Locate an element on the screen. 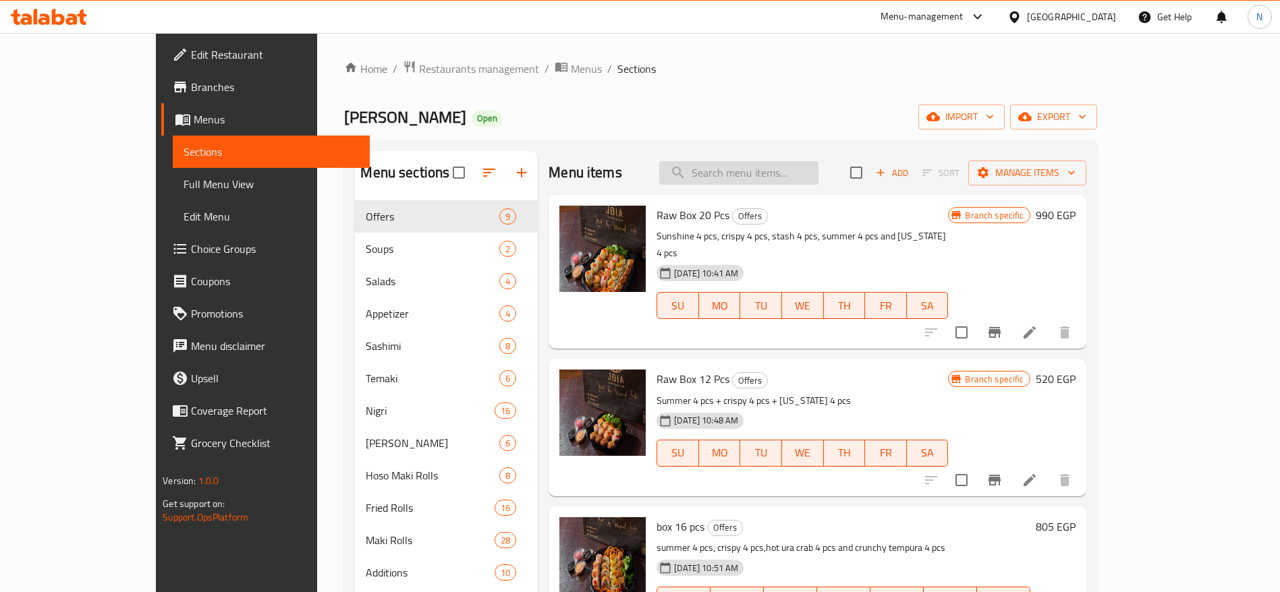 The image size is (1280, 592). h6: 990 EGP is located at coordinates (1055, 215).